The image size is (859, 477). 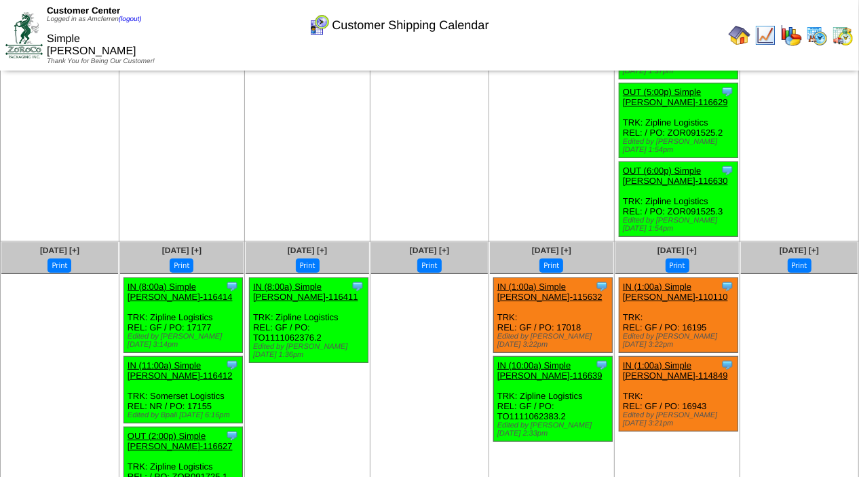 I want to click on img: calendarprod.gif, so click(x=817, y=35).